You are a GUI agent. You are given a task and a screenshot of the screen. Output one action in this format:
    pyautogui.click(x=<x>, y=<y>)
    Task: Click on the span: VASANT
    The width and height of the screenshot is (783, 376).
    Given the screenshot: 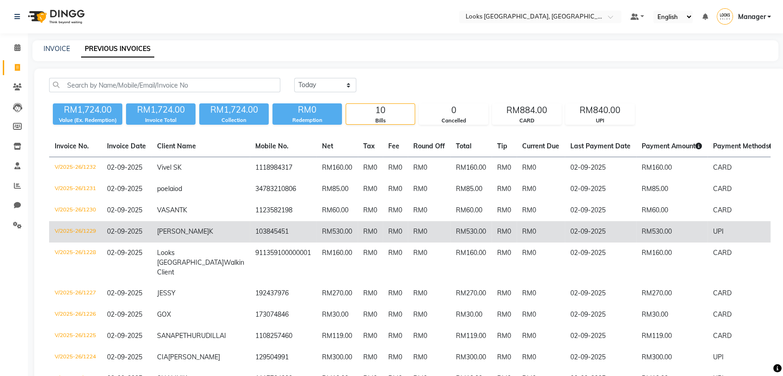 What is the action you would take?
    pyautogui.click(x=170, y=210)
    